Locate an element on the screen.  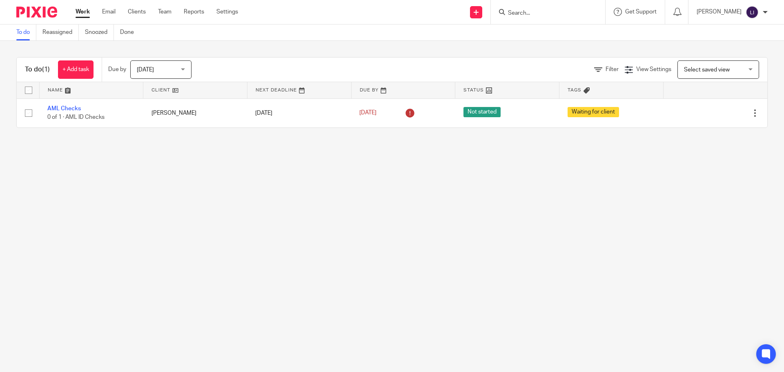
span: Tags is located at coordinates (574, 90).